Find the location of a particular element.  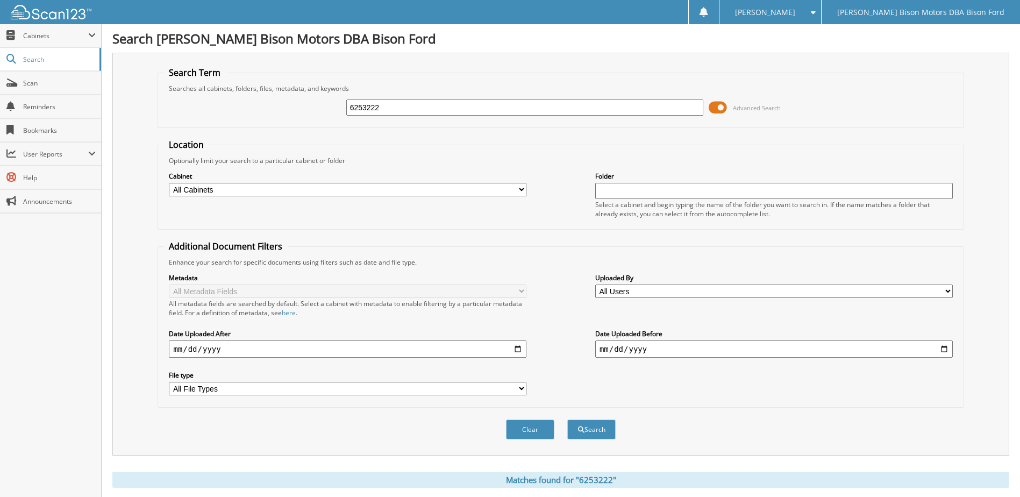

div: Optionally limit your search to a particular cabinet or folder is located at coordinates (560, 160).